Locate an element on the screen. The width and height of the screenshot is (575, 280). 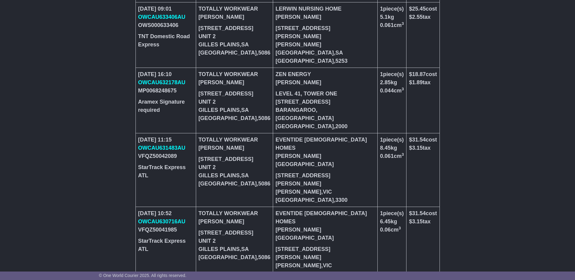
div: StarTrack Express ATL is located at coordinates (166, 172).